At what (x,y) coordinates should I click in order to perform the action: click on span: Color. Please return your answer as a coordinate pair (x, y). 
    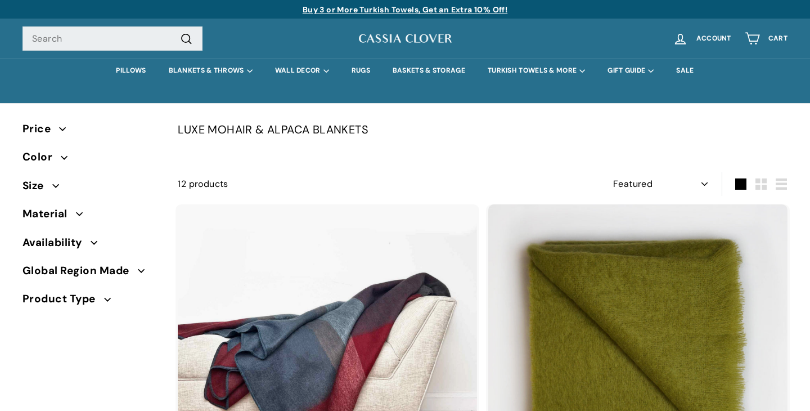
    Looking at the image, I should click on (42, 157).